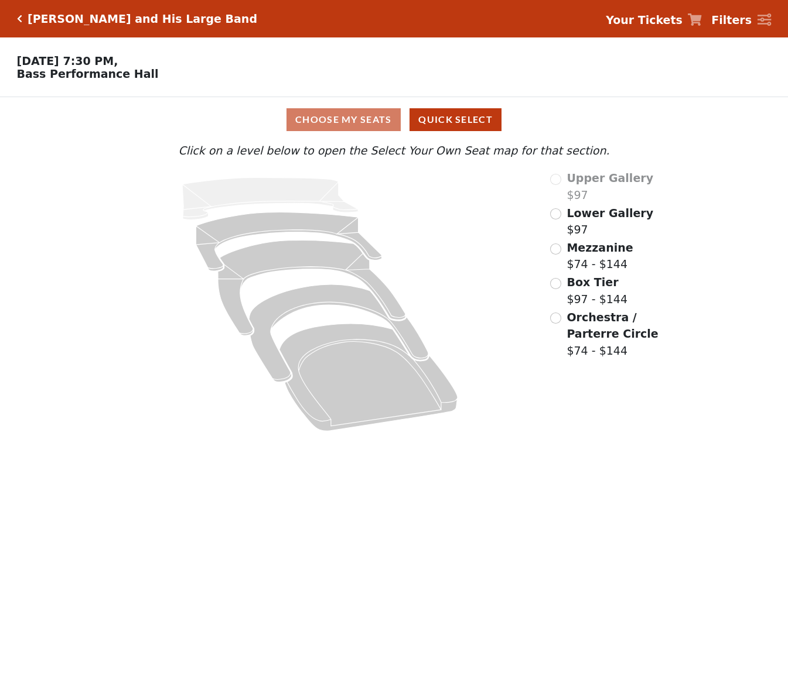 The image size is (788, 697). I want to click on span: Upper Gallery, so click(610, 178).